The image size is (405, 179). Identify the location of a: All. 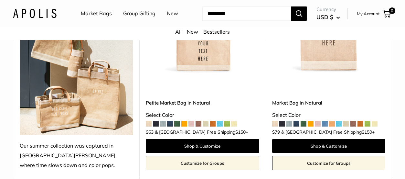
(178, 32).